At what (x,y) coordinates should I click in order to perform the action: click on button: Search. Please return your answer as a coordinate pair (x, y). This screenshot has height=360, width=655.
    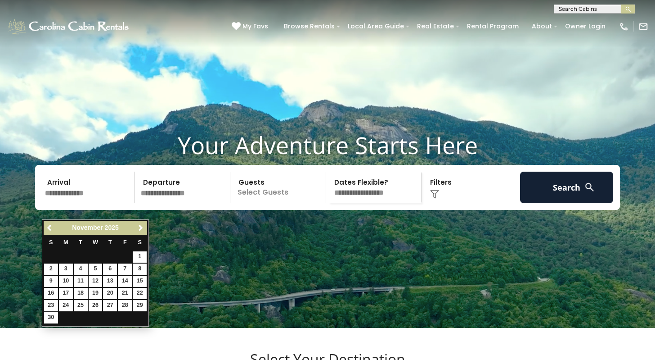
    Looking at the image, I should click on (566, 187).